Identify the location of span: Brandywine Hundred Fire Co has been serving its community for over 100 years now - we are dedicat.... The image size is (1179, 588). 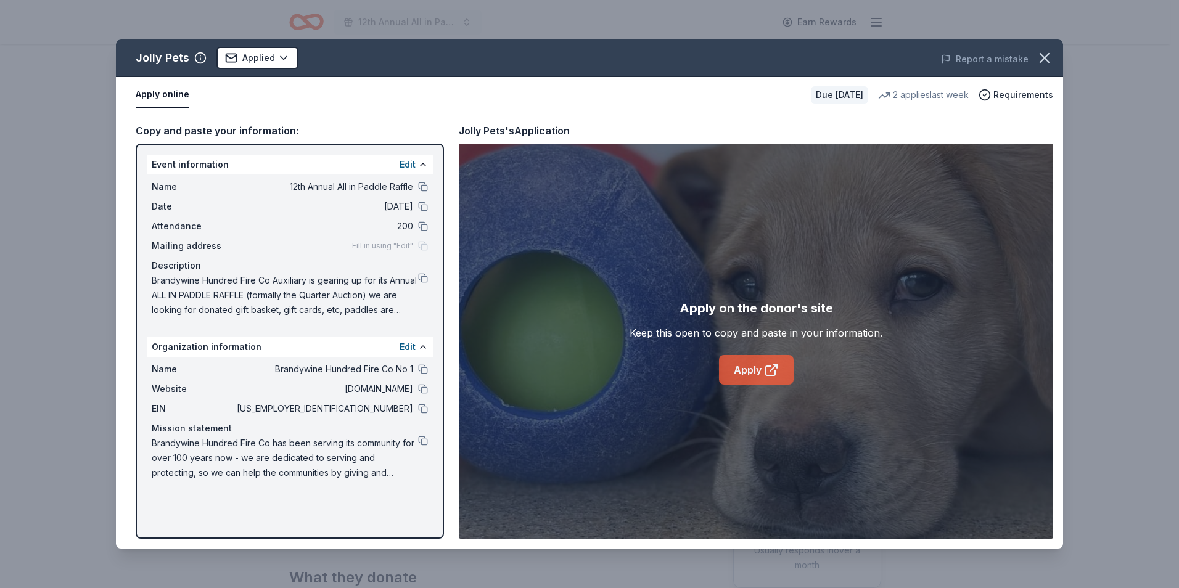
(285, 458).